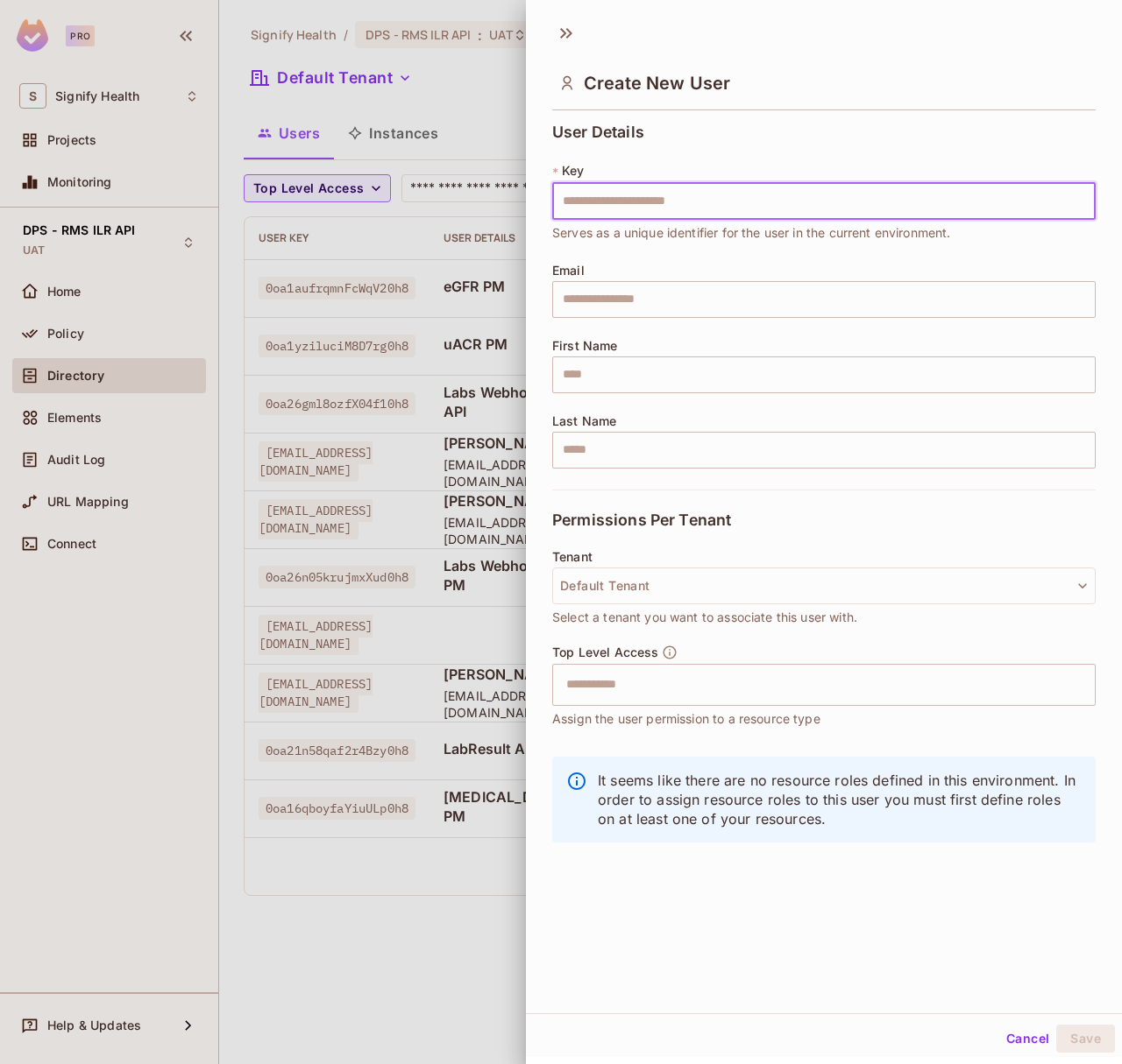  What do you see at coordinates (686, 719) in the screenshot?
I see `span: Assign the user permission to a resource type` at bounding box center [686, 719].